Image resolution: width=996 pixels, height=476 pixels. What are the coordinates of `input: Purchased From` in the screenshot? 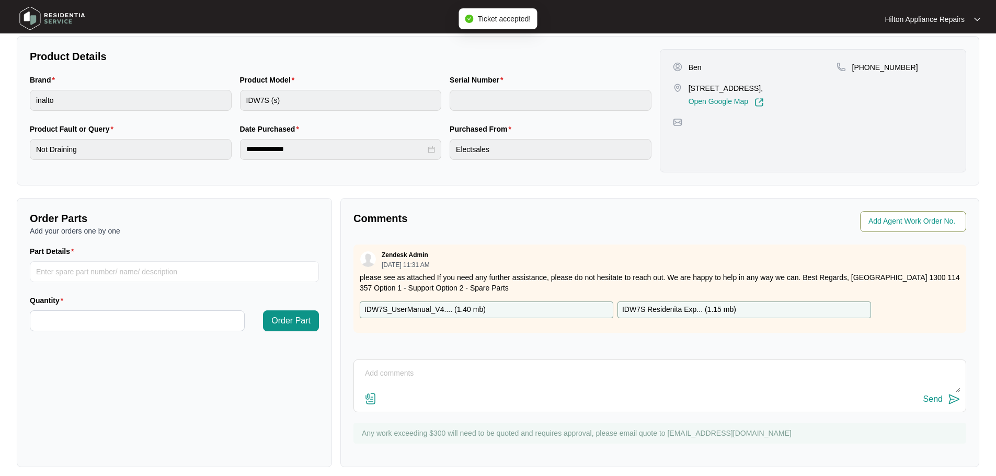 It's located at (551, 150).